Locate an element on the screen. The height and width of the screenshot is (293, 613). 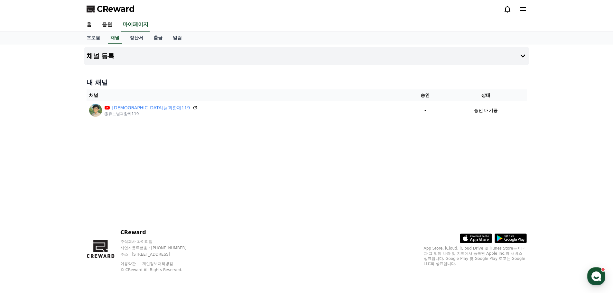
p: 승인 대기중 is located at coordinates (486, 110).